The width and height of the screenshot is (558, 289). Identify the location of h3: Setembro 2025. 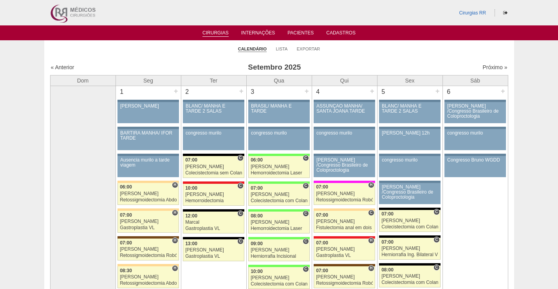
(274, 67).